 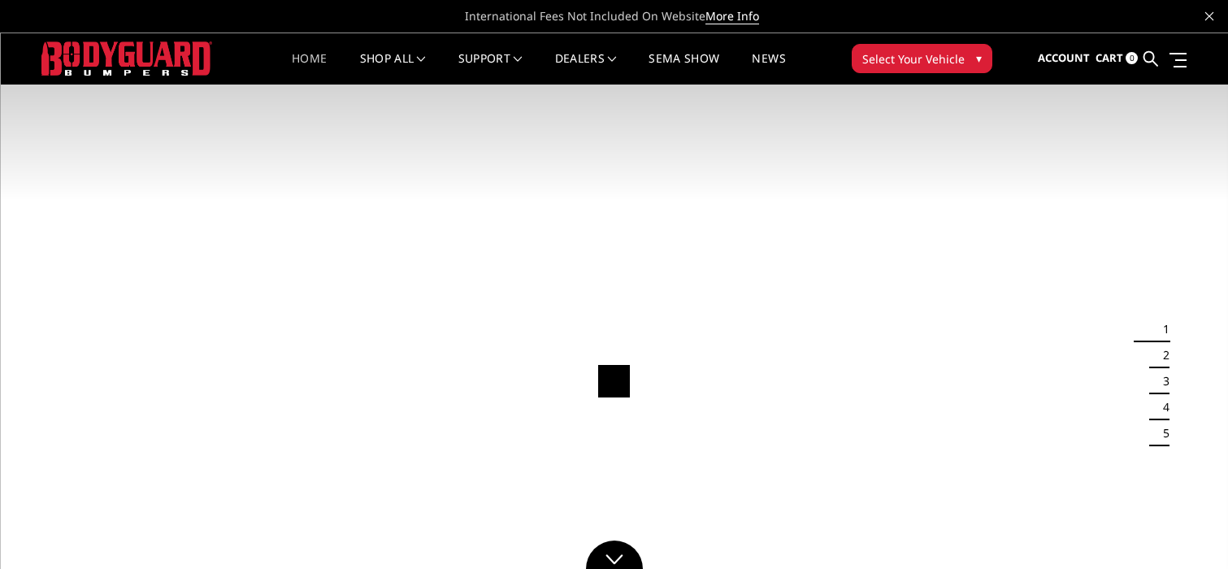 What do you see at coordinates (914, 59) in the screenshot?
I see `span: Select Your Vehicle` at bounding box center [914, 59].